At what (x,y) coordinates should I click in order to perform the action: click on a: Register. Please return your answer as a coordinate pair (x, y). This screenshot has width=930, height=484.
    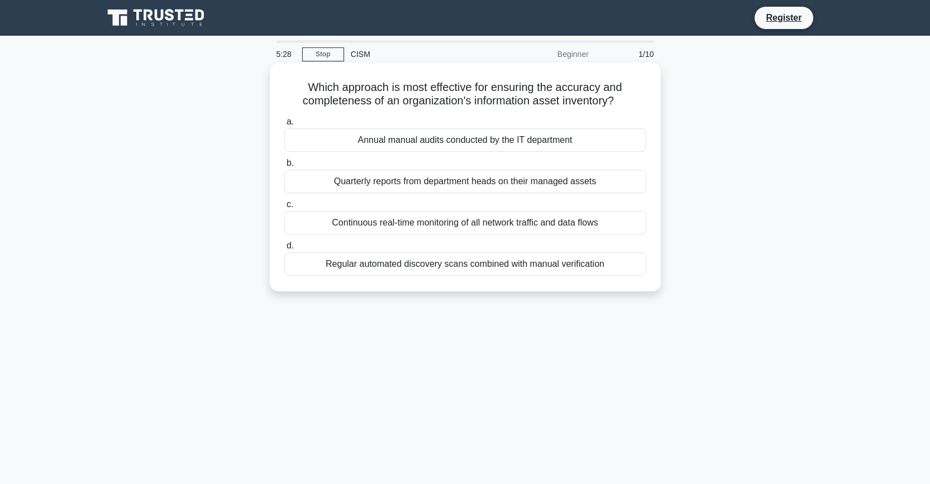
    Looking at the image, I should click on (784, 17).